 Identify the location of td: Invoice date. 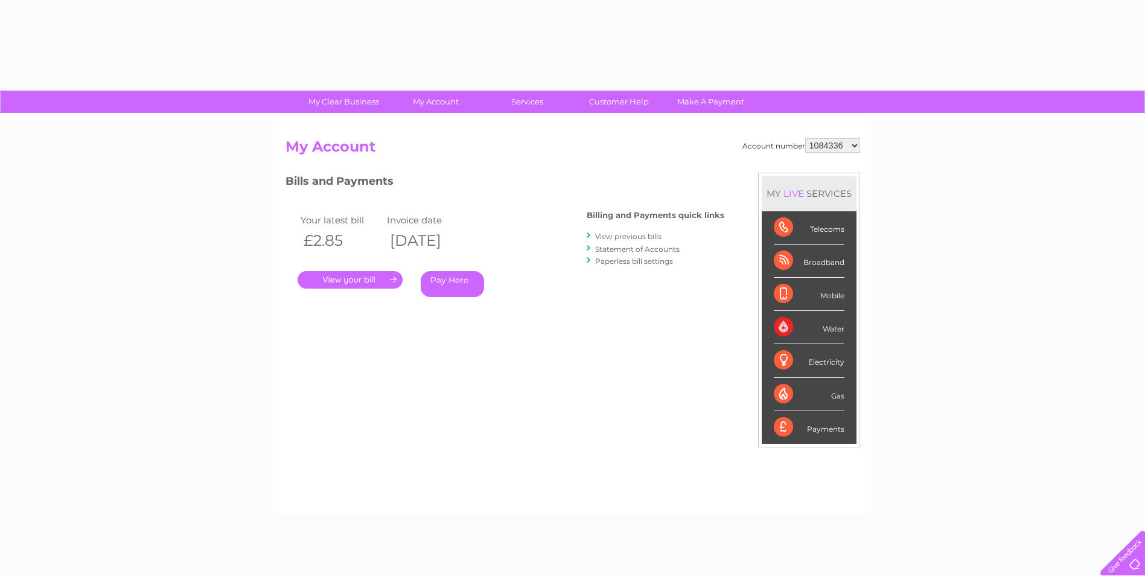
(427, 220).